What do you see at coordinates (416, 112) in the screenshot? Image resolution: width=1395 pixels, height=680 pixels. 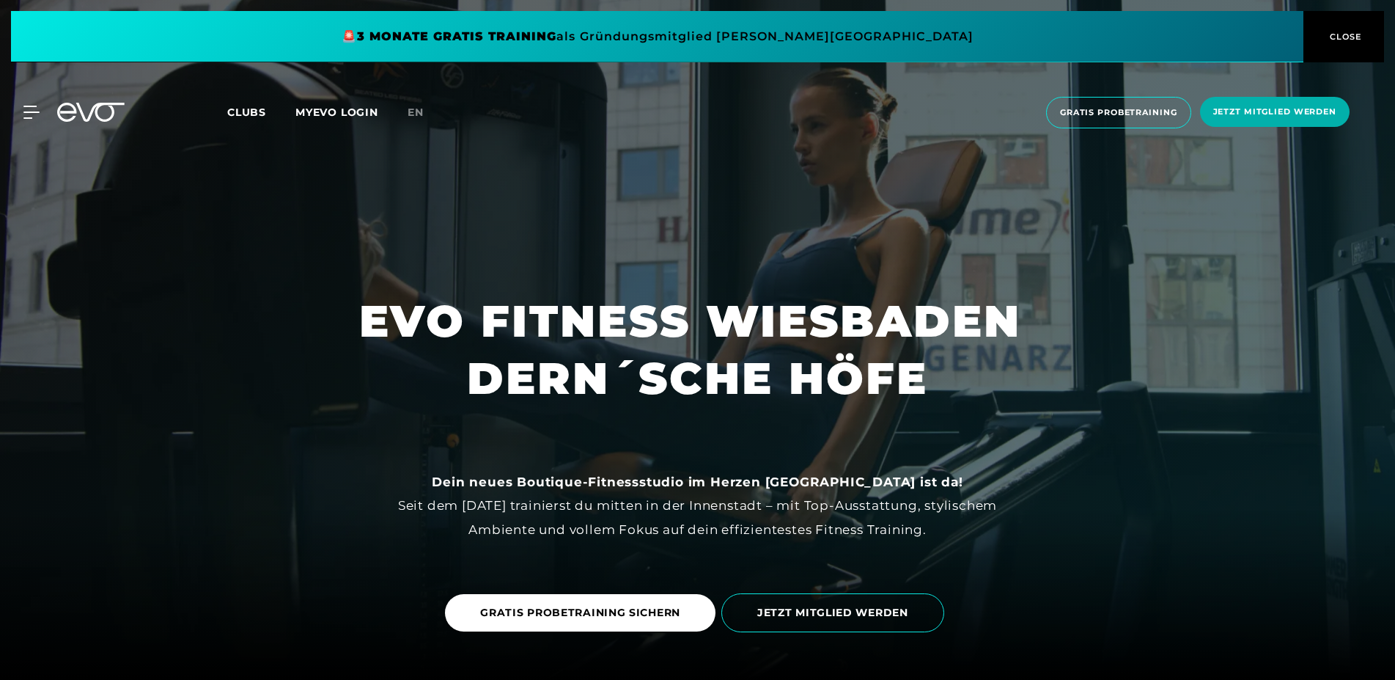 I see `span: en` at bounding box center [416, 112].